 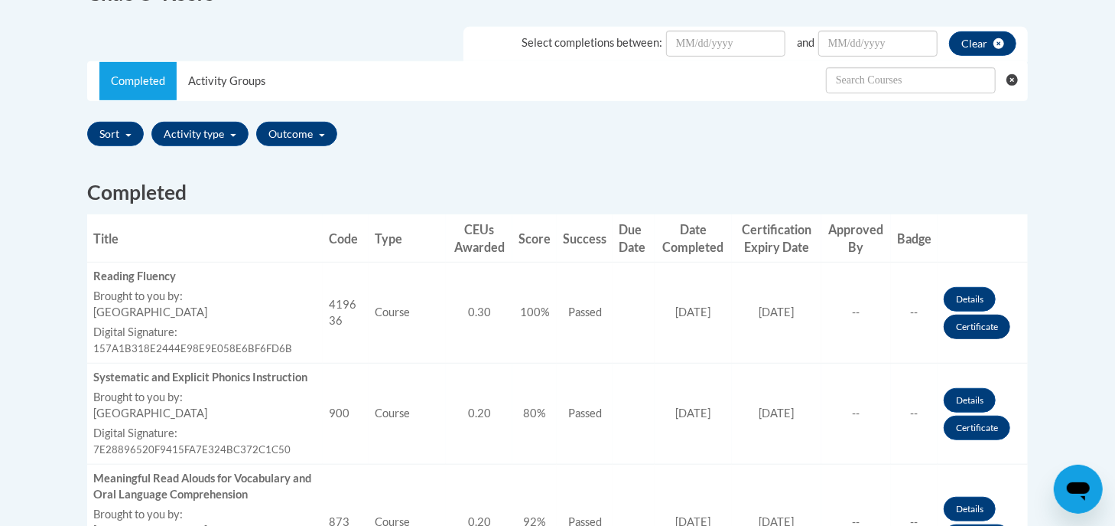 What do you see at coordinates (297, 134) in the screenshot?
I see `button: Outcome` at bounding box center [297, 134].